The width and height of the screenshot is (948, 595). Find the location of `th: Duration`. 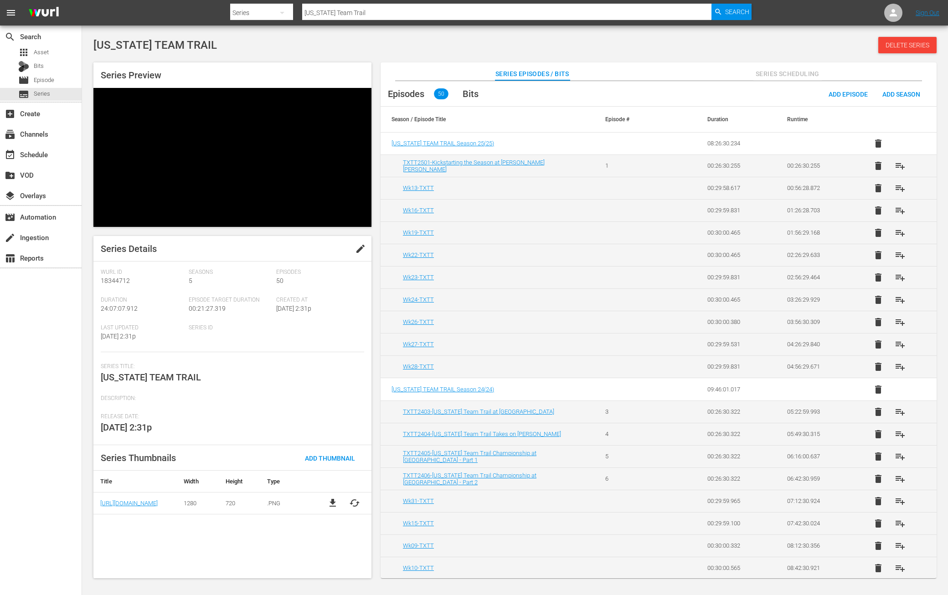

th: Duration is located at coordinates (736, 119).